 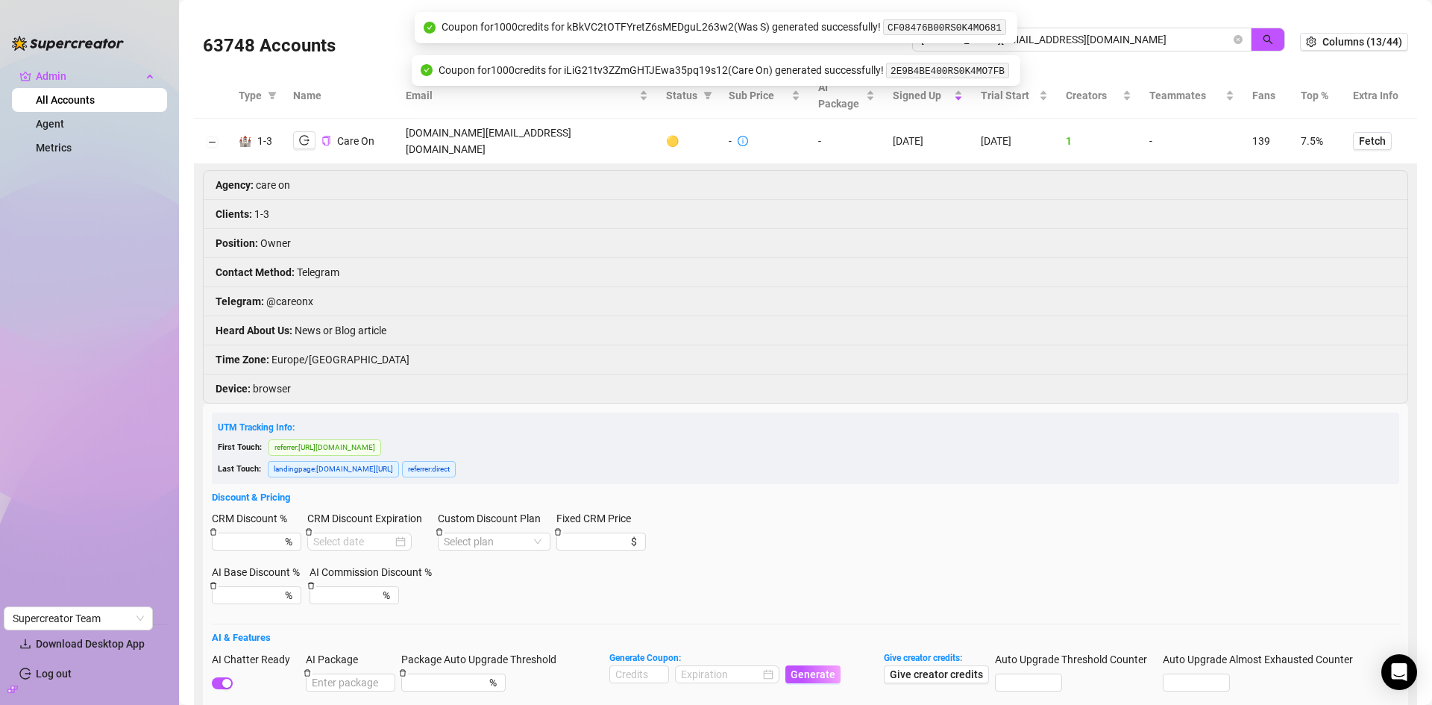 I want to click on th: Trial Start, so click(x=1015, y=95).